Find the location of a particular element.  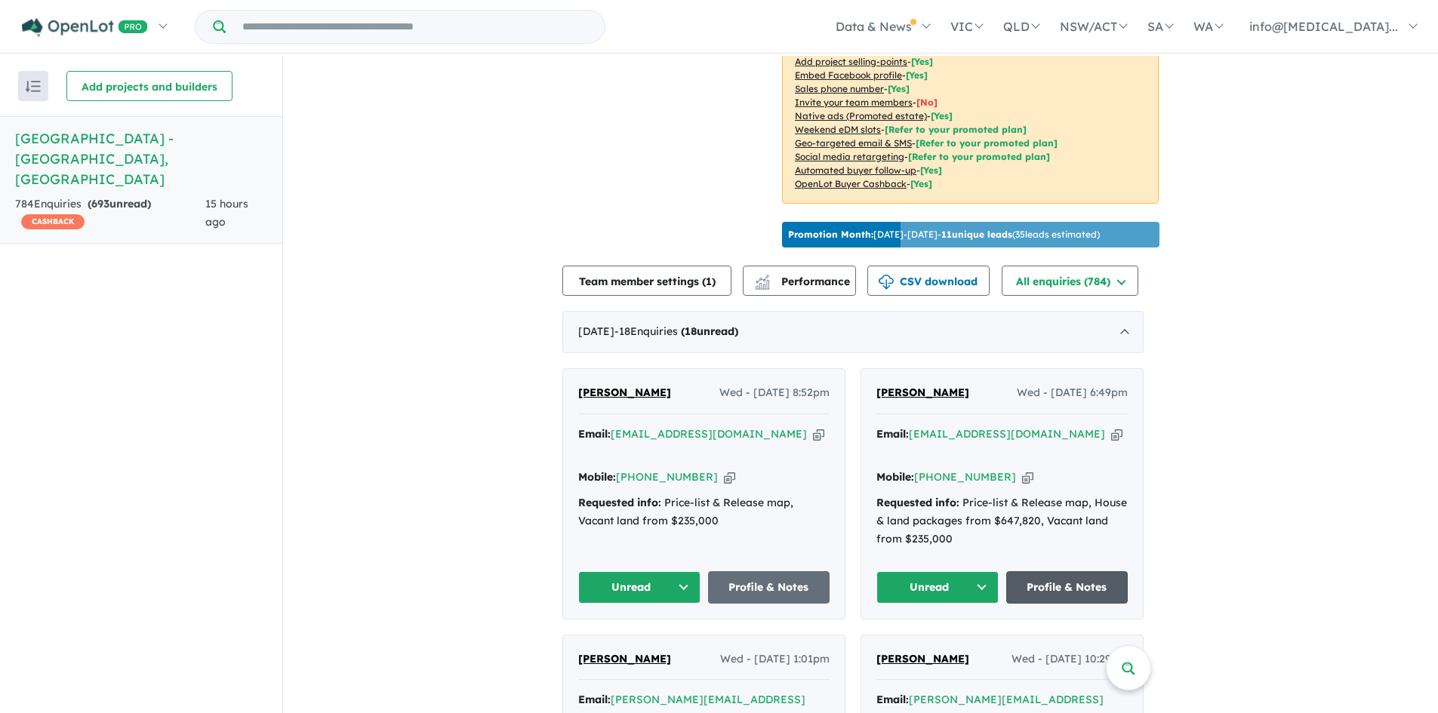

span: 18 is located at coordinates (691, 331).